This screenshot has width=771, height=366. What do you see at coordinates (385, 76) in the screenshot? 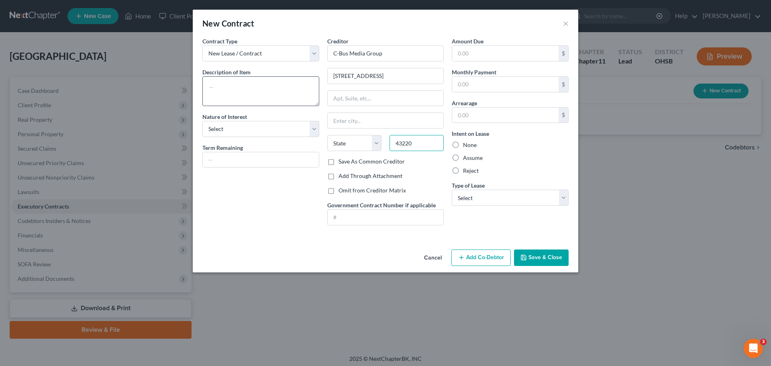
I see `input: Enter address...` at bounding box center [385, 76].